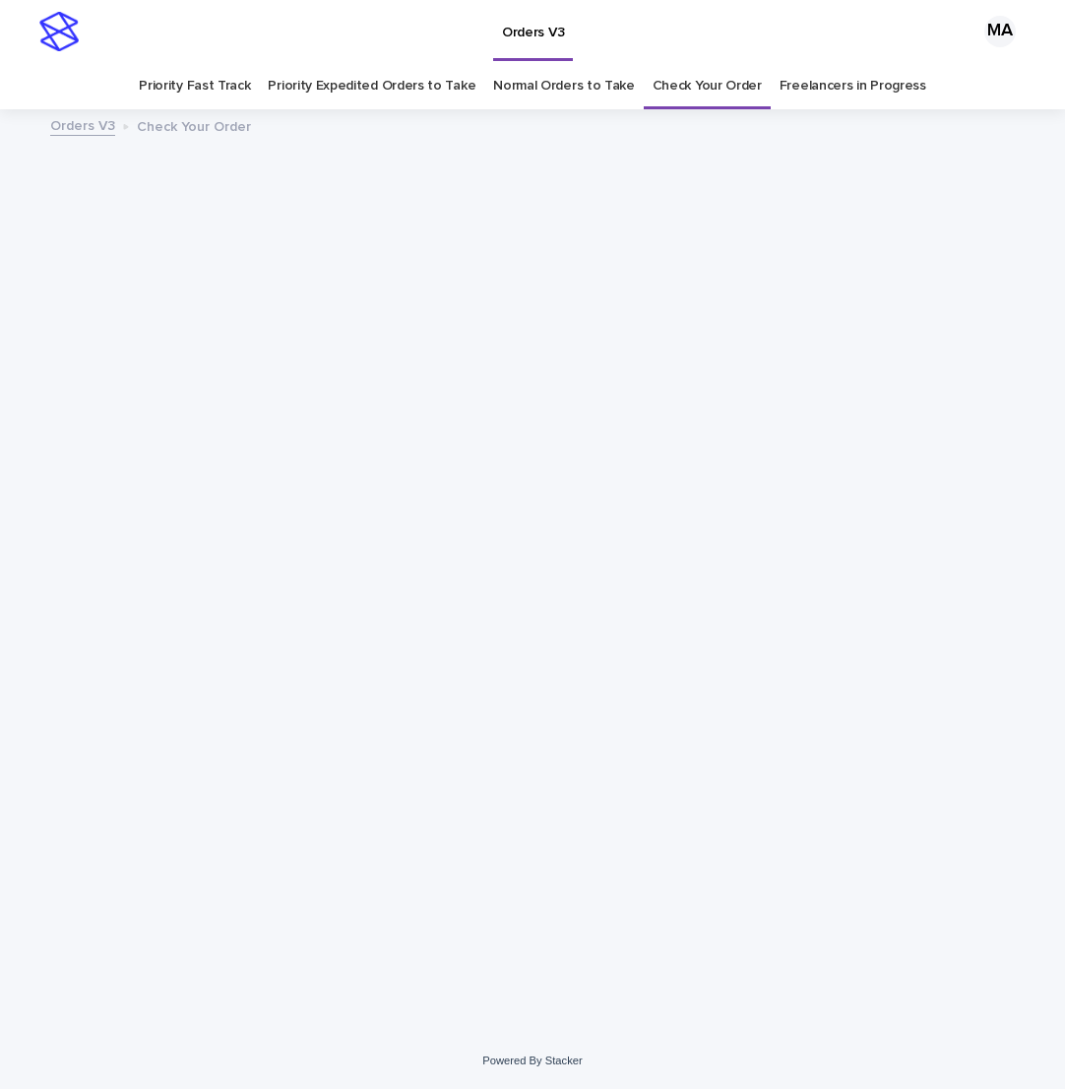 The height and width of the screenshot is (1089, 1065). What do you see at coordinates (371, 86) in the screenshot?
I see `a: Priority Expedited Orders to Take` at bounding box center [371, 86].